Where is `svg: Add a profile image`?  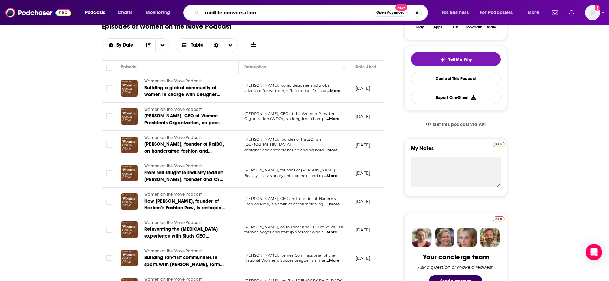 svg: Add a profile image is located at coordinates (597, 8).